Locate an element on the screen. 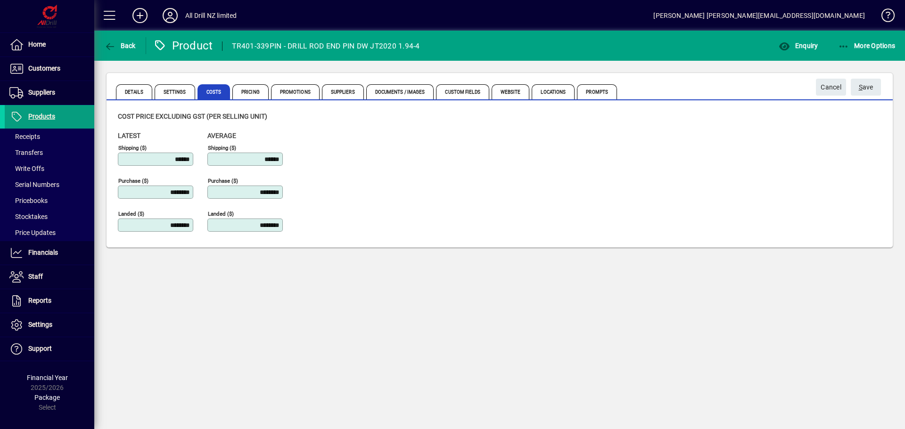 The height and width of the screenshot is (429, 905). span: Promotions is located at coordinates (295, 92).